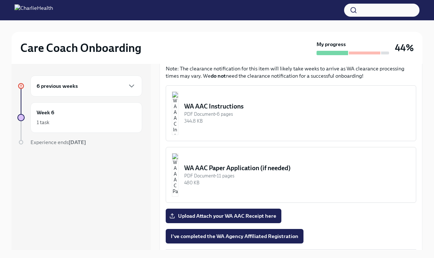 This screenshot has width=434, height=258. What do you see at coordinates (291, 72) in the screenshot?
I see `p: Note: The clearance notification for this item will likely take weeks to arrive as WA clearance p...` at bounding box center [291, 72].